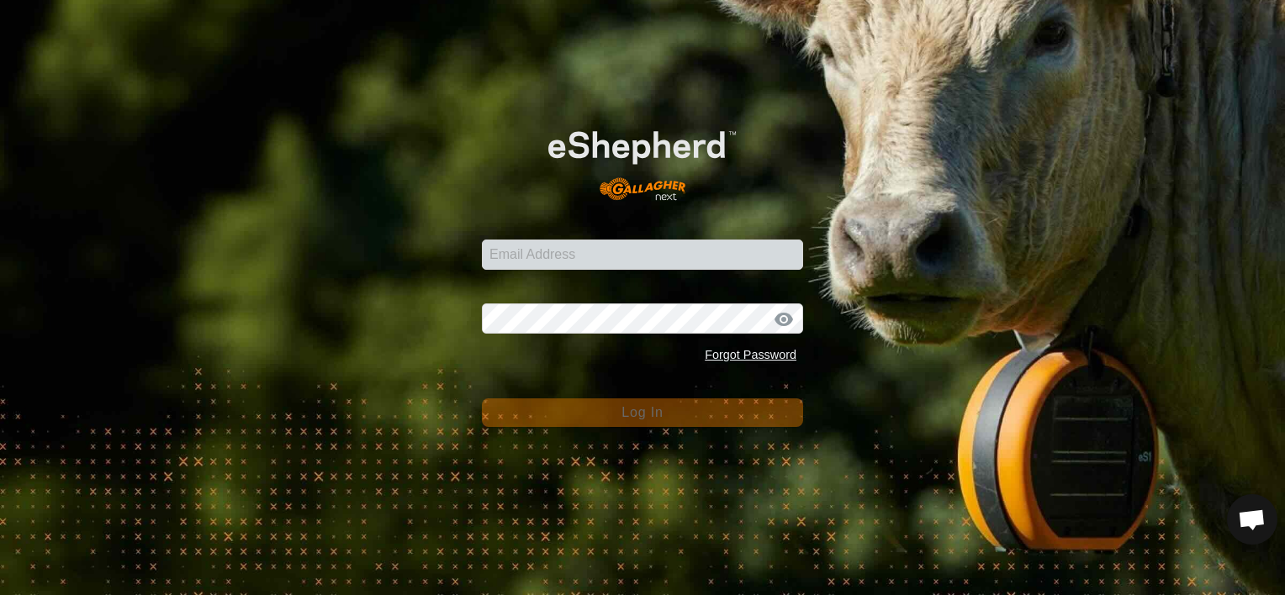 This screenshot has height=595, width=1285. I want to click on a: Forgot Password, so click(750, 355).